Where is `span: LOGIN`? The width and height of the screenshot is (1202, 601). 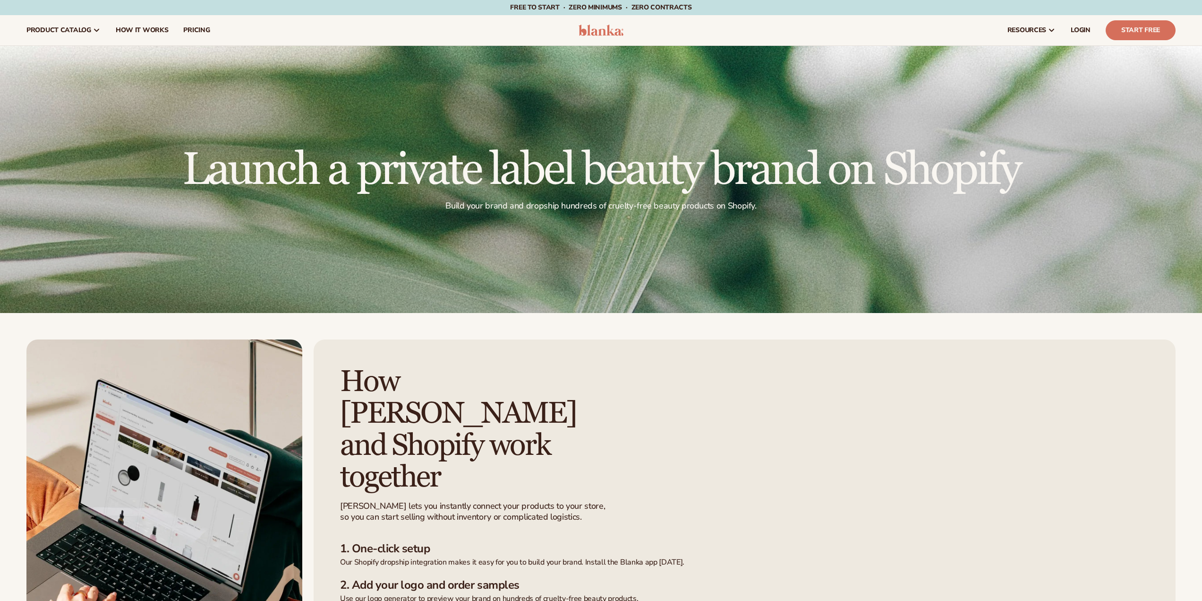 span: LOGIN is located at coordinates (1081, 30).